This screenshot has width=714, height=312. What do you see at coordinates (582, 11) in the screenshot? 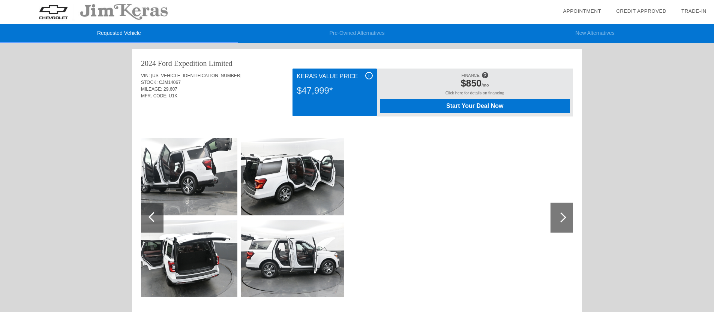
I see `a: Appointment` at bounding box center [582, 11].